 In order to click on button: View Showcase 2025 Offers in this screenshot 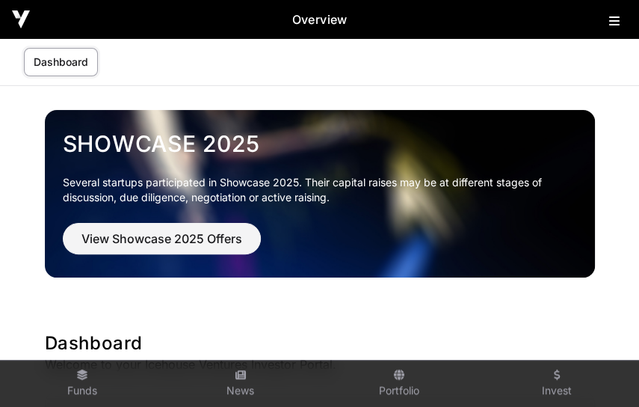, I will do `click(161, 238)`.